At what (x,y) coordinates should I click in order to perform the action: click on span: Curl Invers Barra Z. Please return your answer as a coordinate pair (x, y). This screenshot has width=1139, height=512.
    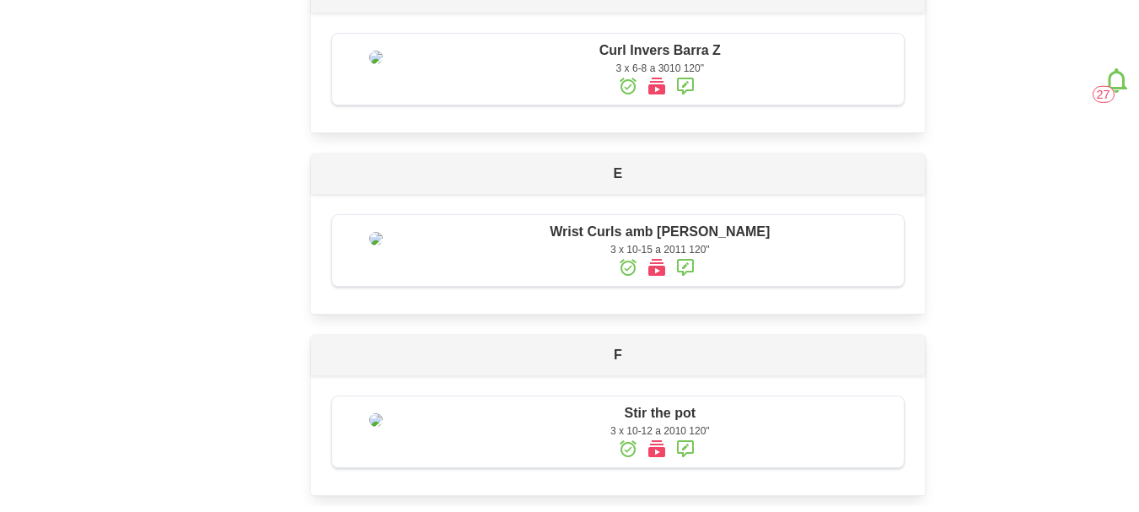
    Looking at the image, I should click on (660, 50).